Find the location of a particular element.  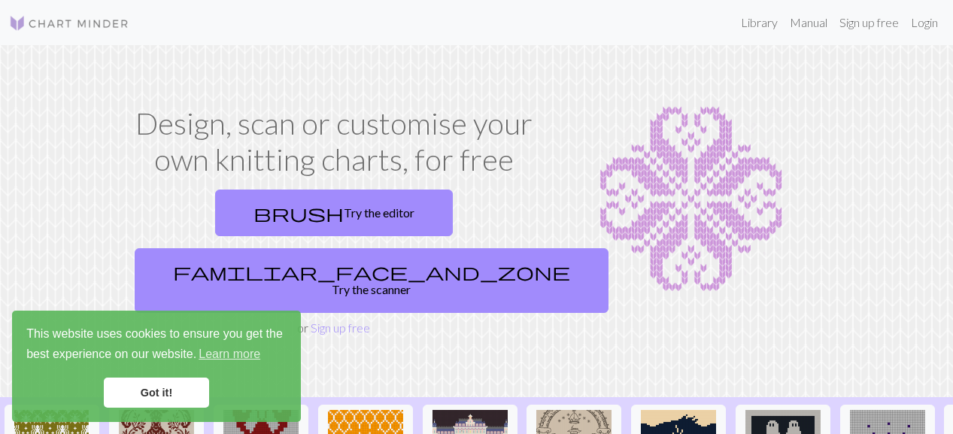

a: Login is located at coordinates (924, 23).